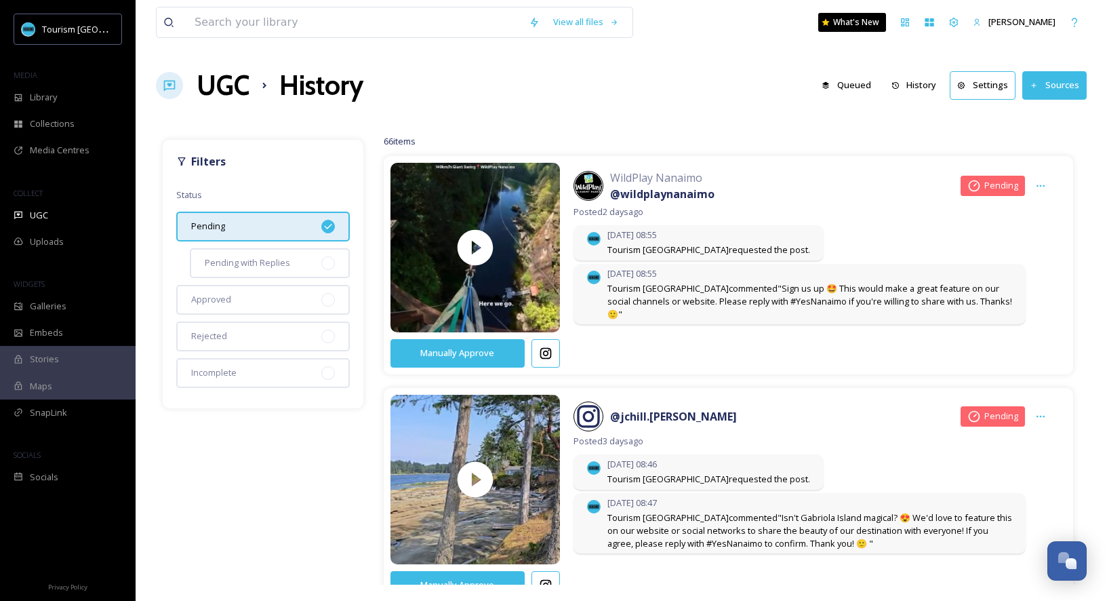 This screenshot has height=601, width=1107. What do you see at coordinates (68, 586) in the screenshot?
I see `a: Privacy Policy` at bounding box center [68, 586].